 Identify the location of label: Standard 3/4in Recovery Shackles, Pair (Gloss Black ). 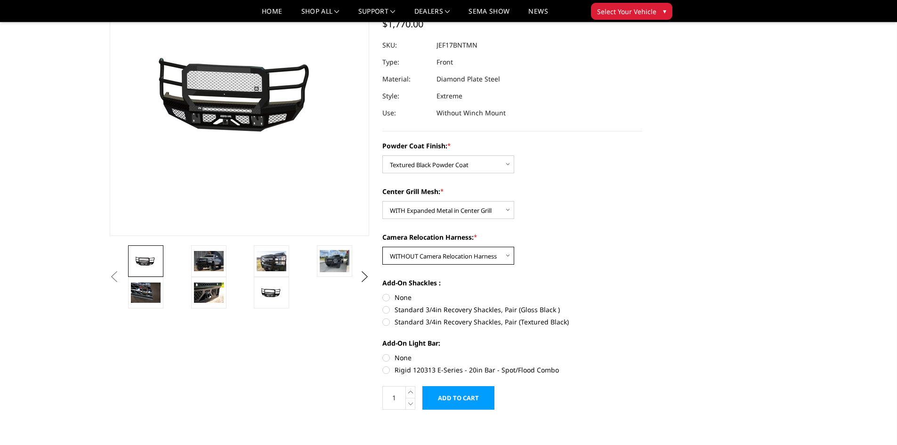
(512, 309).